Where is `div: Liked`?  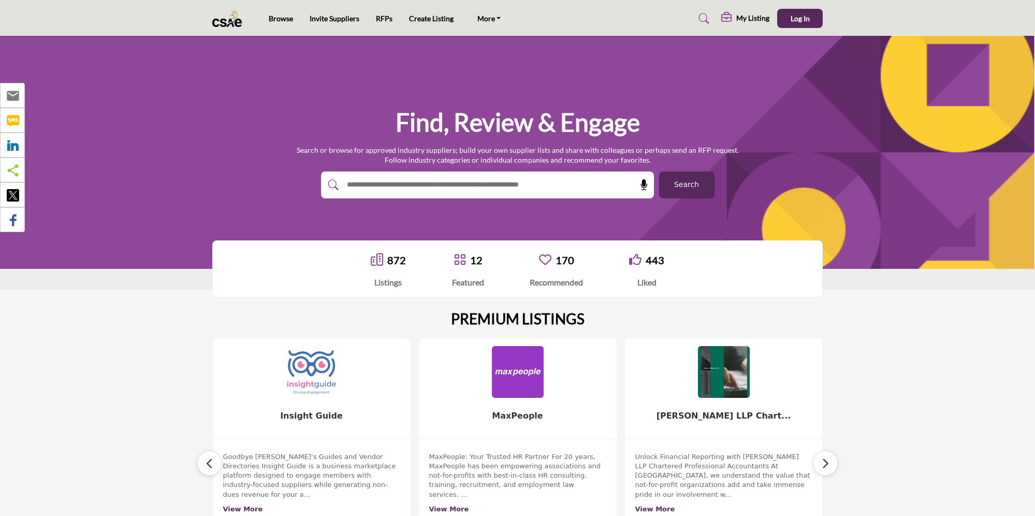 div: Liked is located at coordinates (647, 282).